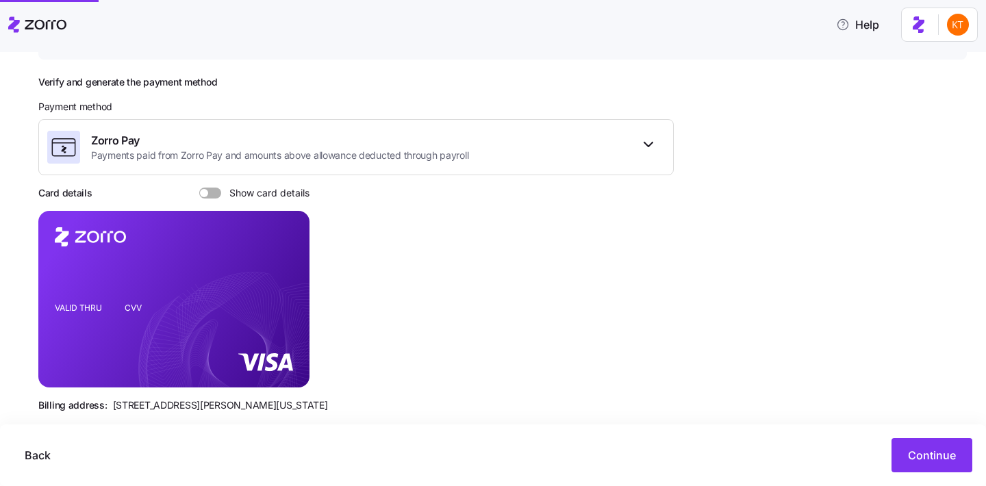  I want to click on tspan: VALID THRU, so click(78, 308).